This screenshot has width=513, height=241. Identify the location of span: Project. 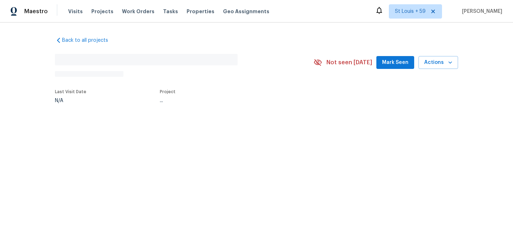
(168, 92).